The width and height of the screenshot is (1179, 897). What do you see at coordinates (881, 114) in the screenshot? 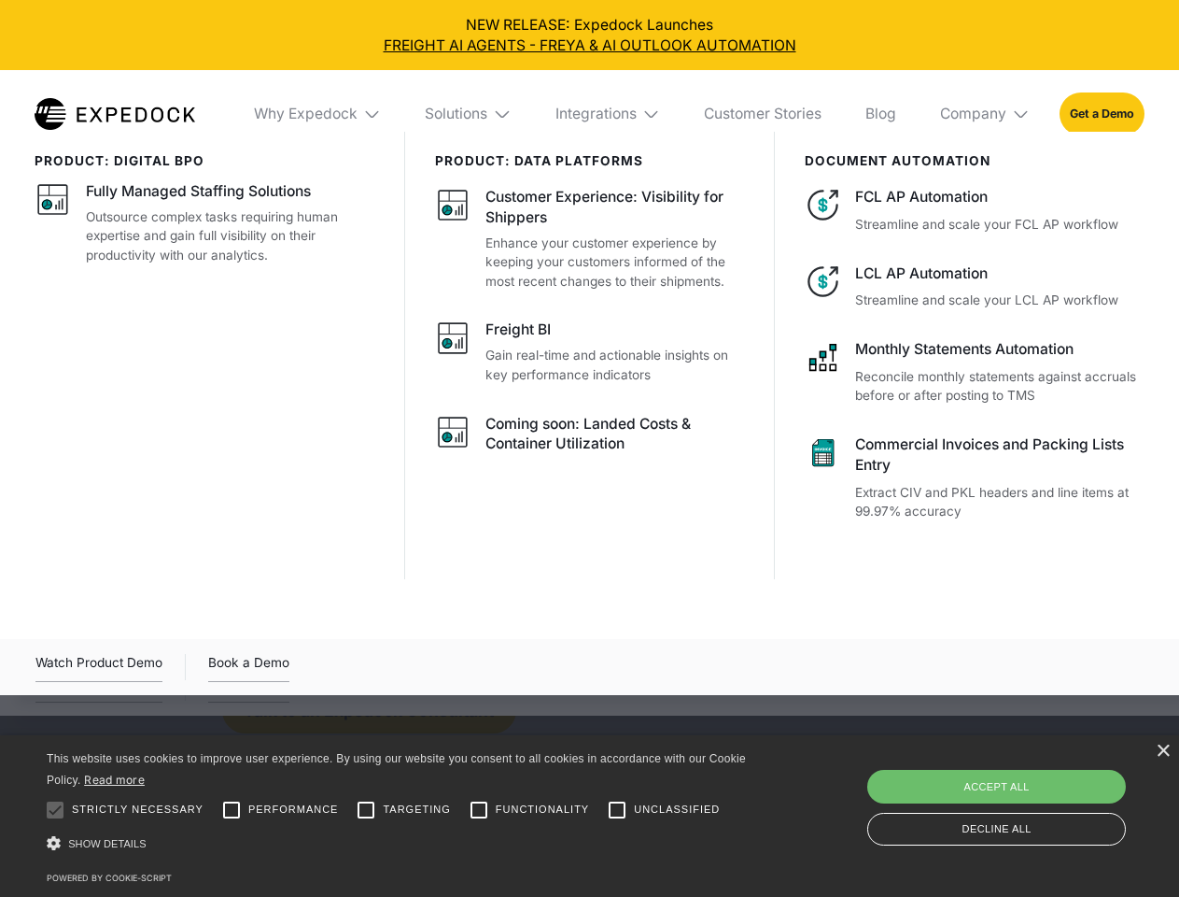
I see `a: Blog` at bounding box center [881, 114].